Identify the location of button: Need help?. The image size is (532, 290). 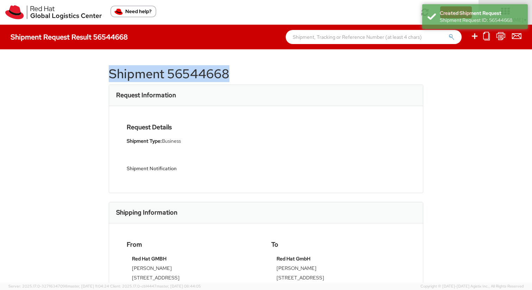
(133, 11).